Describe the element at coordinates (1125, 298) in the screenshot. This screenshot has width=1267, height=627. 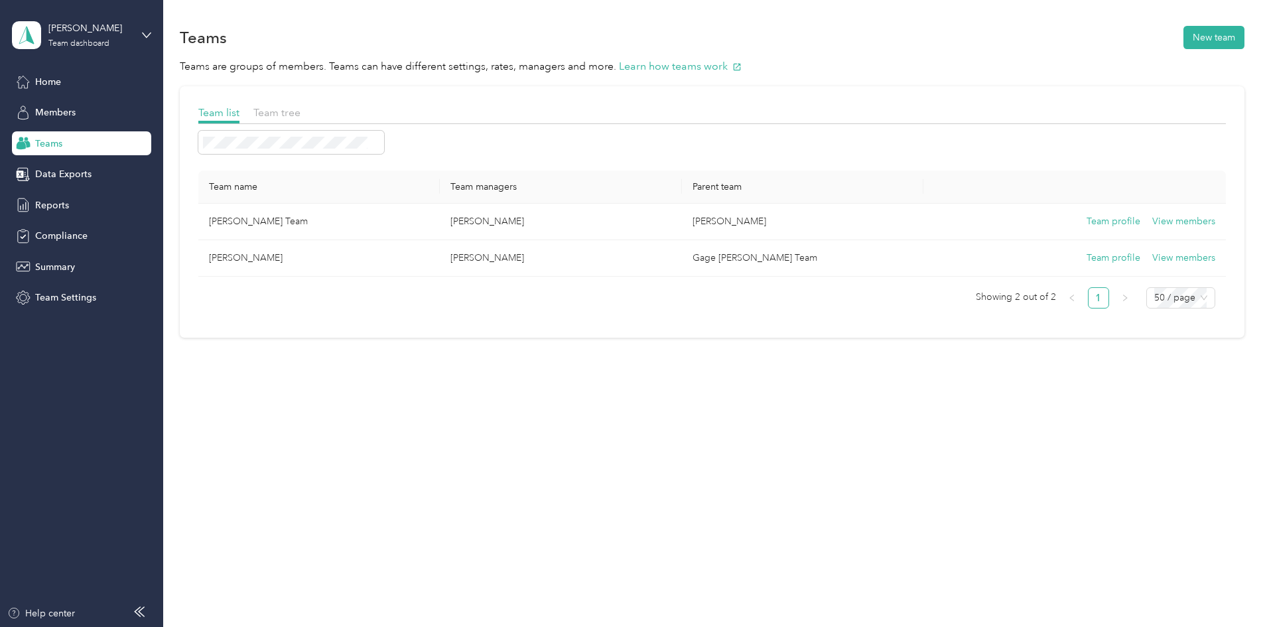
I see `li: Next Page` at that location.